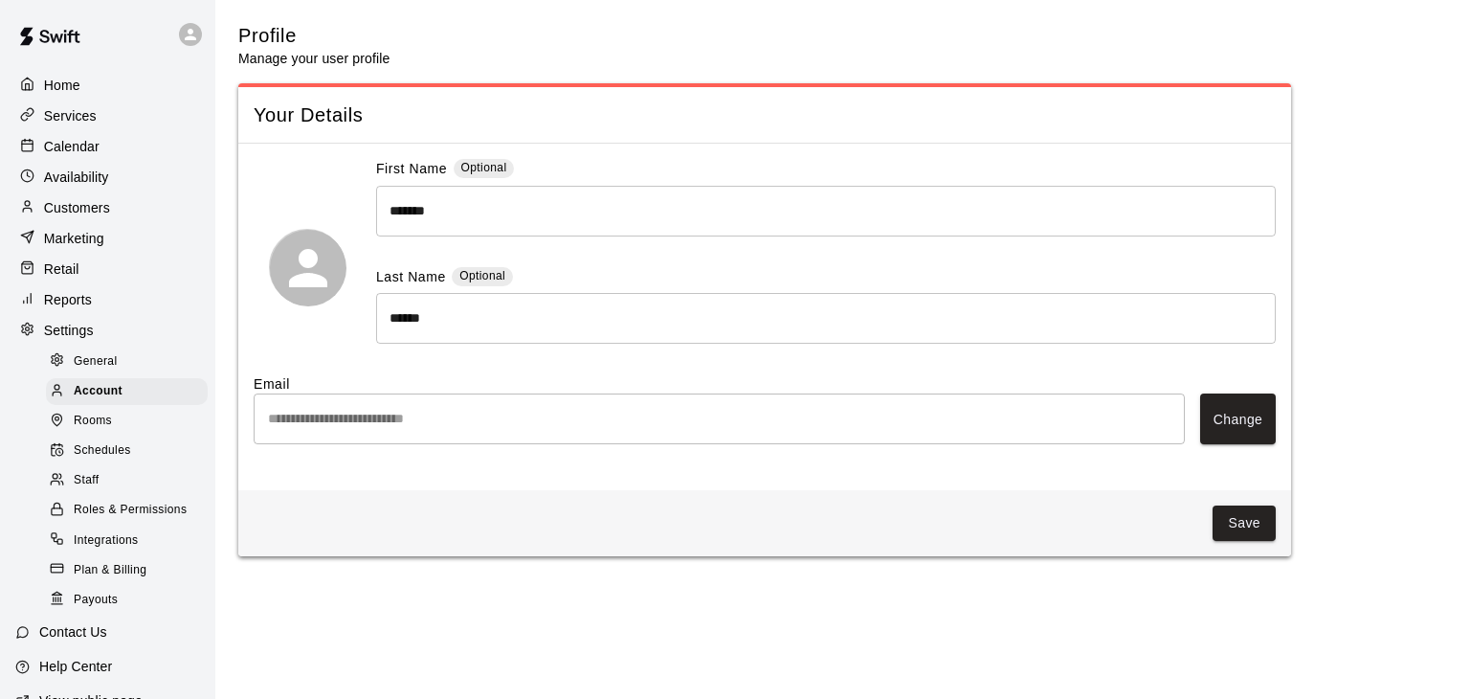 This screenshot has width=1470, height=699. I want to click on p: Retail, so click(61, 269).